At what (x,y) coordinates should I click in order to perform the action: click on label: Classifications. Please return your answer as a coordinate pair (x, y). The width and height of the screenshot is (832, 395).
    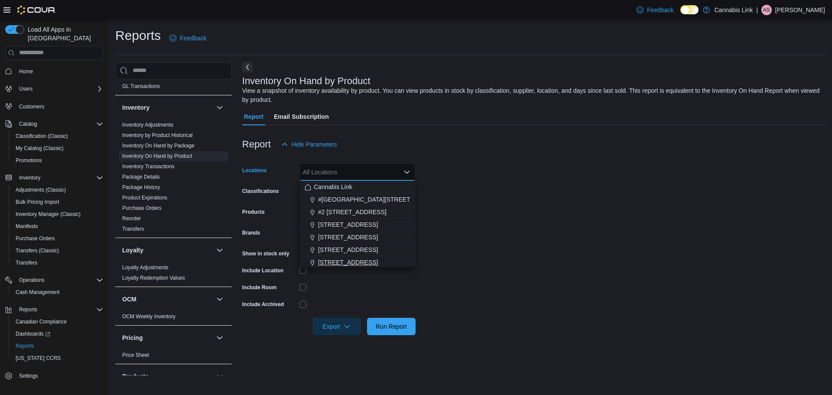
    Looking at the image, I should click on (260, 191).